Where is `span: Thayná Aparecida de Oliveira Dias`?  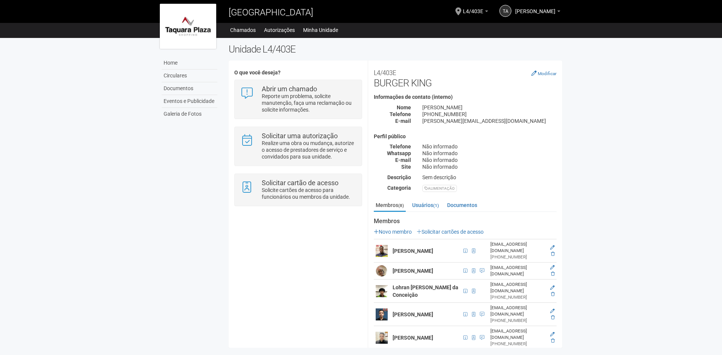
span: Thayná Aparecida de Oliveira Dias is located at coordinates (535, 8).